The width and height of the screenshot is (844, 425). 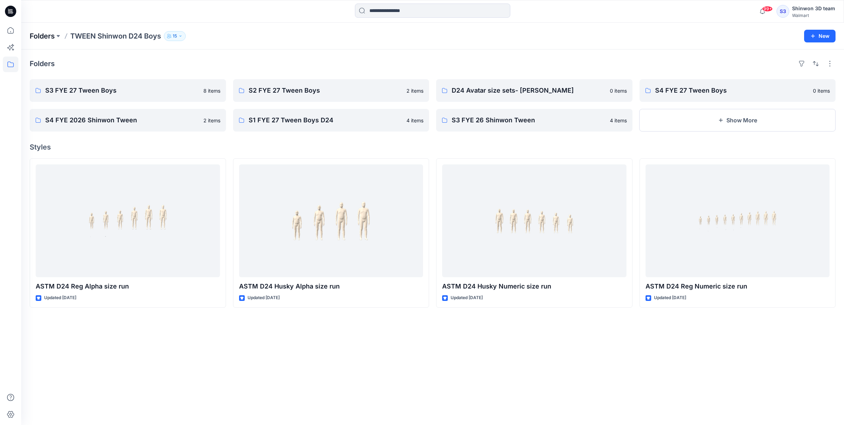 What do you see at coordinates (331, 286) in the screenshot?
I see `p: ASTM D24 Husky Alpha size run` at bounding box center [331, 286].